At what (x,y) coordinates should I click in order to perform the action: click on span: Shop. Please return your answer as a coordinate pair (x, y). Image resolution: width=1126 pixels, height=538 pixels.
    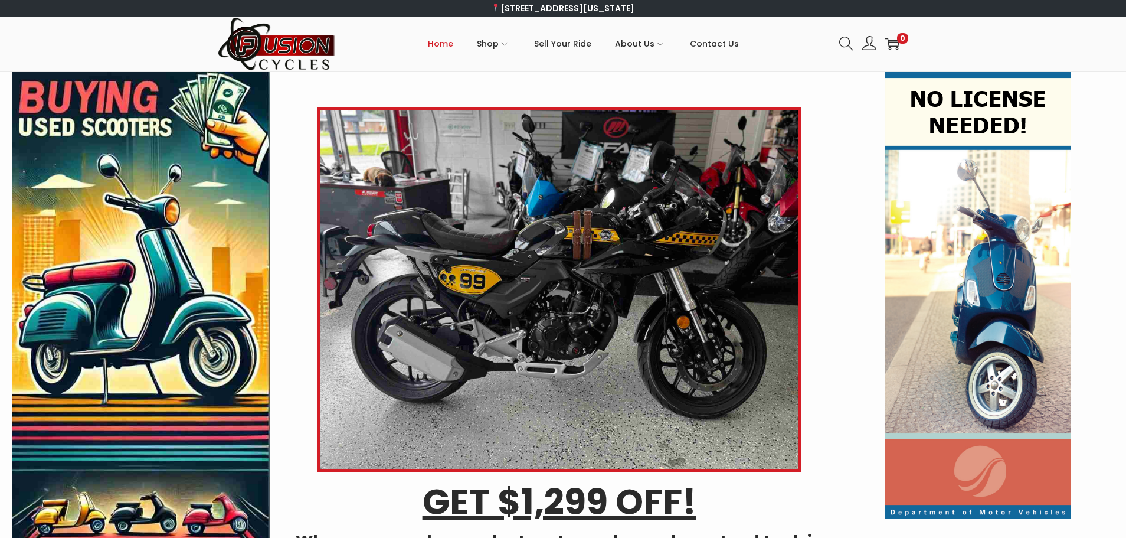
    Looking at the image, I should click on (487, 44).